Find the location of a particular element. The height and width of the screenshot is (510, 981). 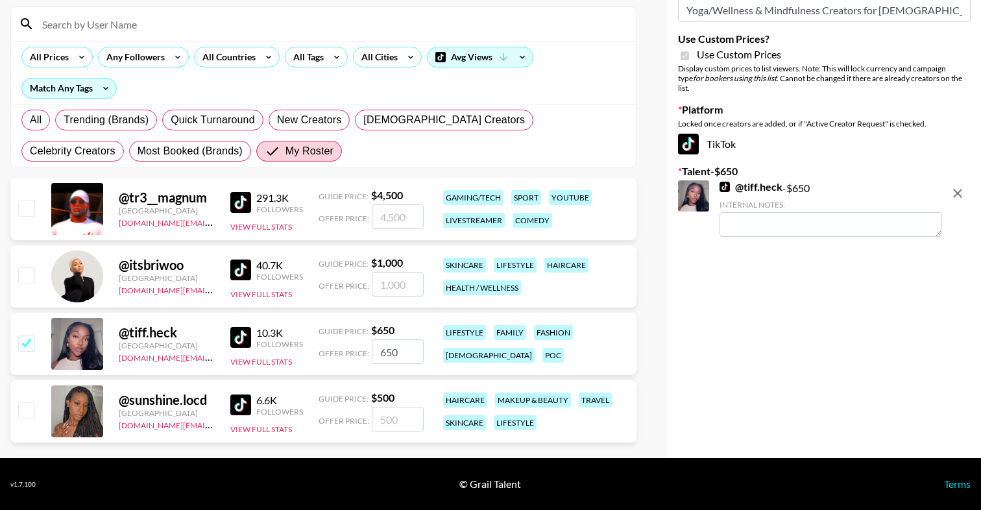

div: 40.7K is located at coordinates (280, 265).